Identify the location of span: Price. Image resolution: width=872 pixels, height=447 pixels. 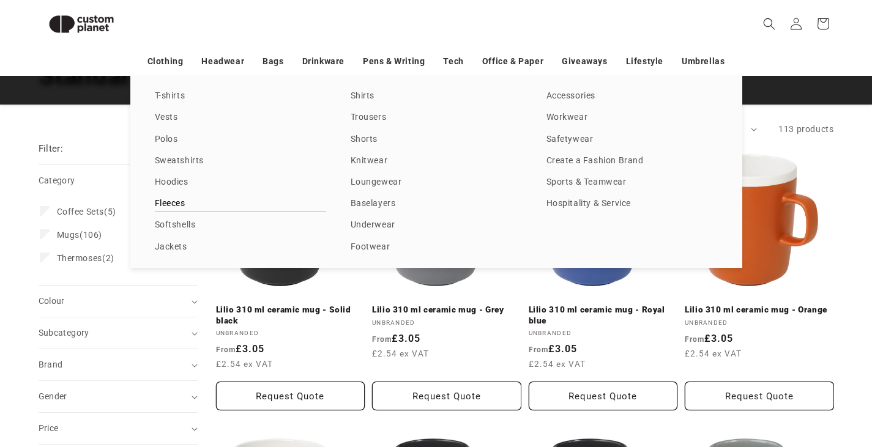
(48, 428).